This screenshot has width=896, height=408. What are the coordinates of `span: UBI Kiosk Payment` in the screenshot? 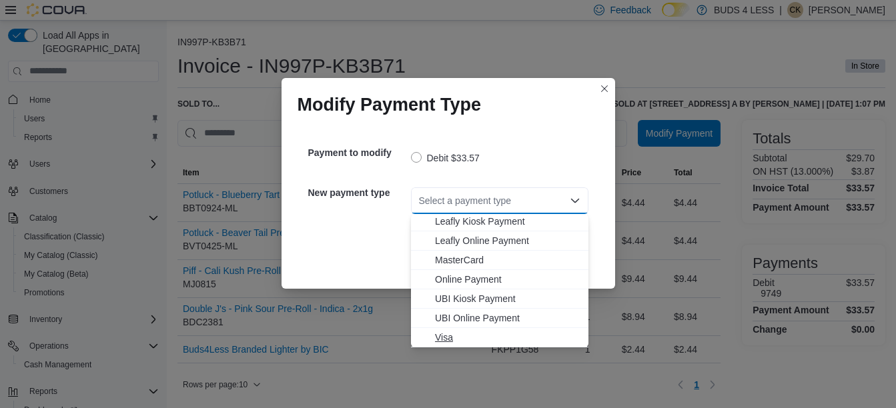 It's located at (508, 299).